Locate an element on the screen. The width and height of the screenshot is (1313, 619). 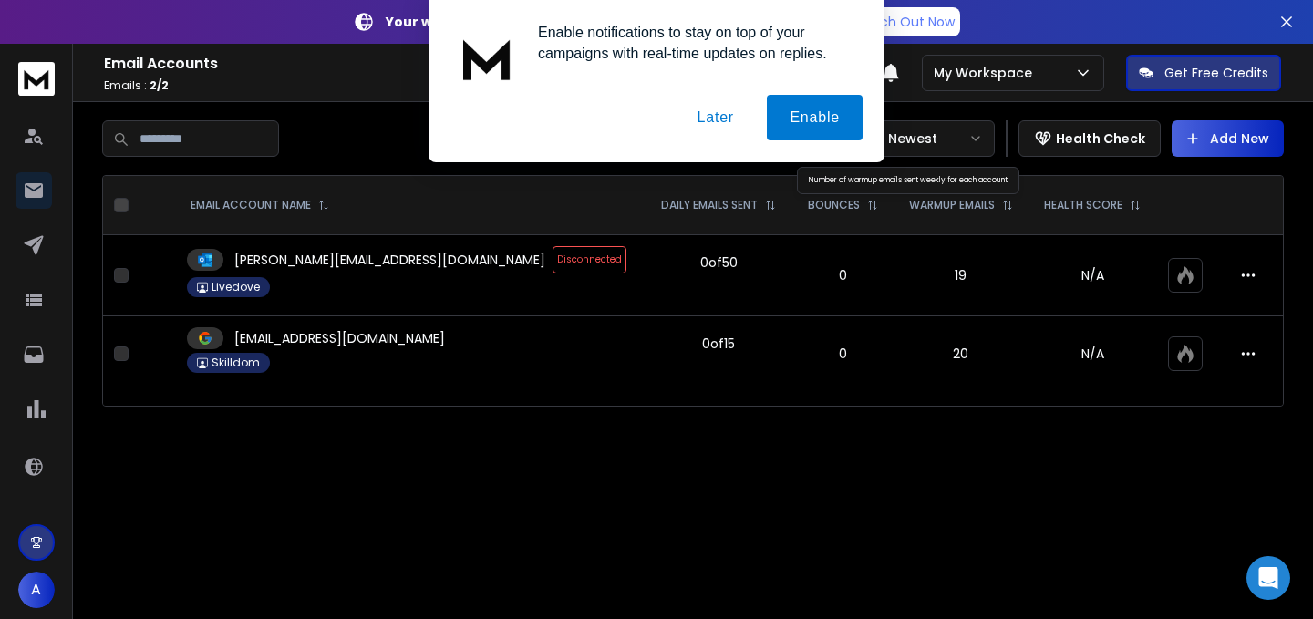
p: Skilldom is located at coordinates (235, 363).